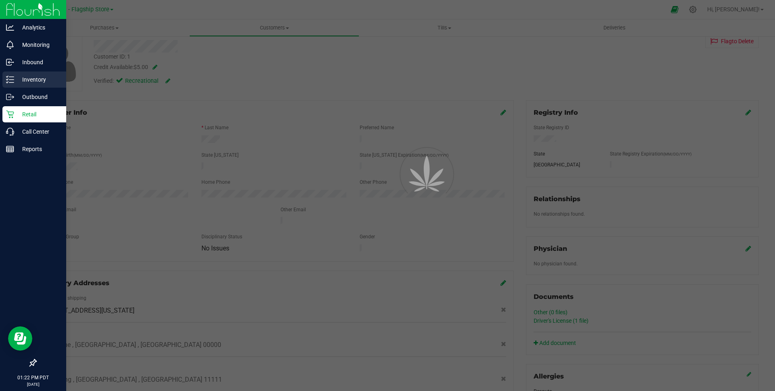 The width and height of the screenshot is (775, 391). I want to click on p: Inbound, so click(38, 62).